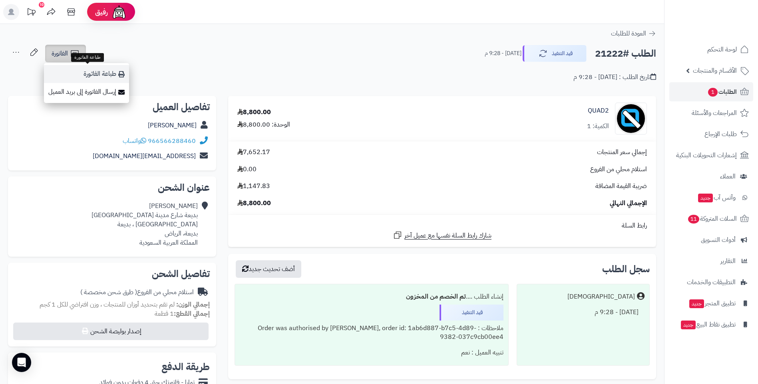 Image resolution: width=758 pixels, height=384 pixels. Describe the element at coordinates (101, 12) in the screenshot. I see `span: رفيق` at that location.